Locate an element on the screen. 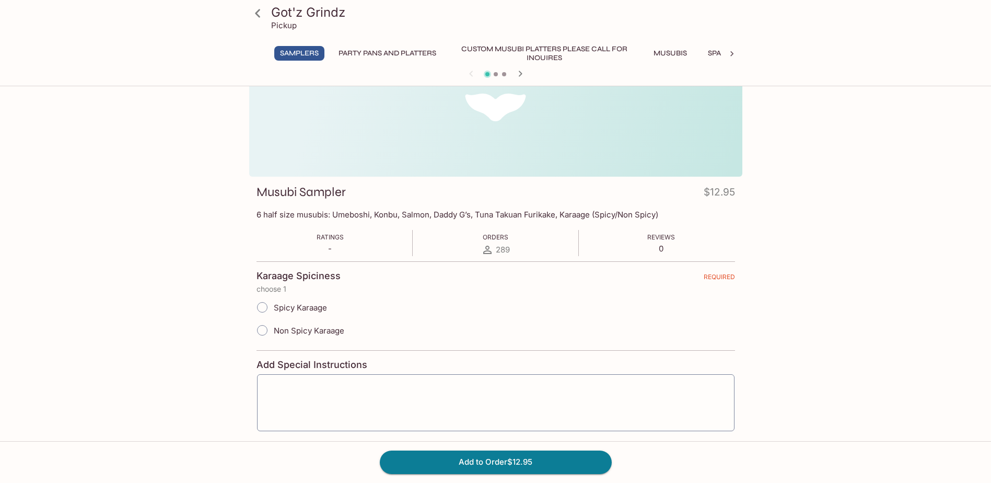 Image resolution: width=991 pixels, height=483 pixels. span: Reviews is located at coordinates (661, 237).